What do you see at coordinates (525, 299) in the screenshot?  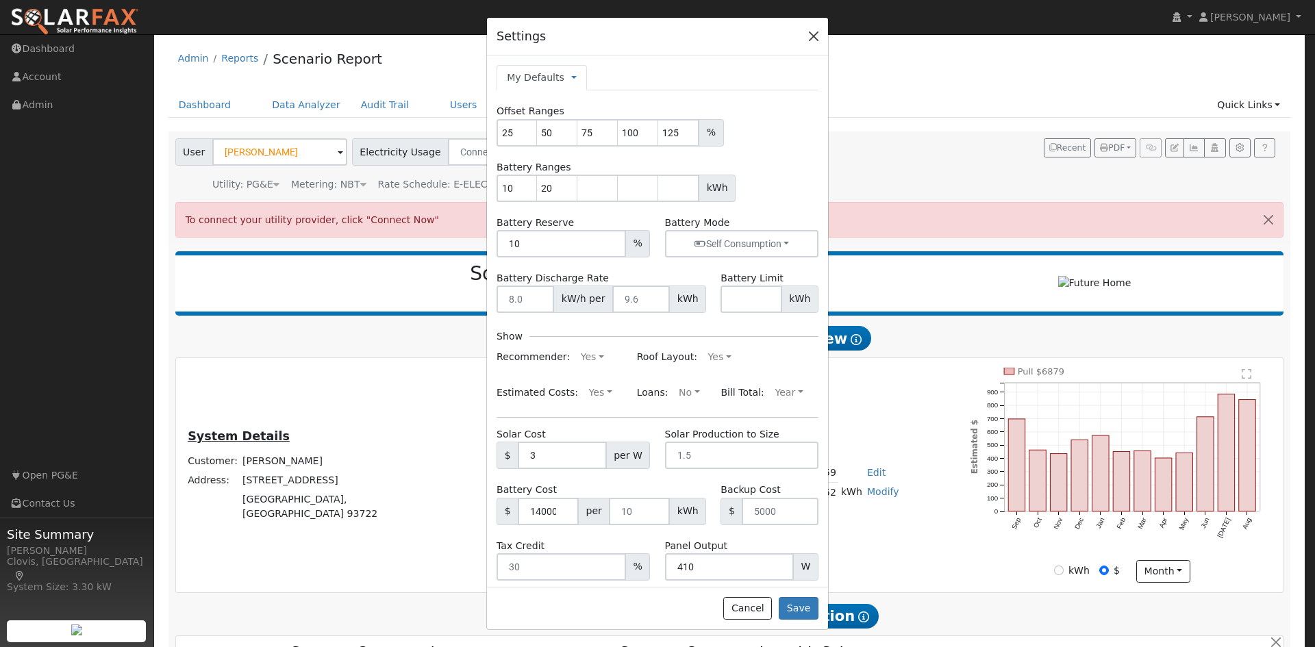 I see `input: 8.0` at bounding box center [525, 299].